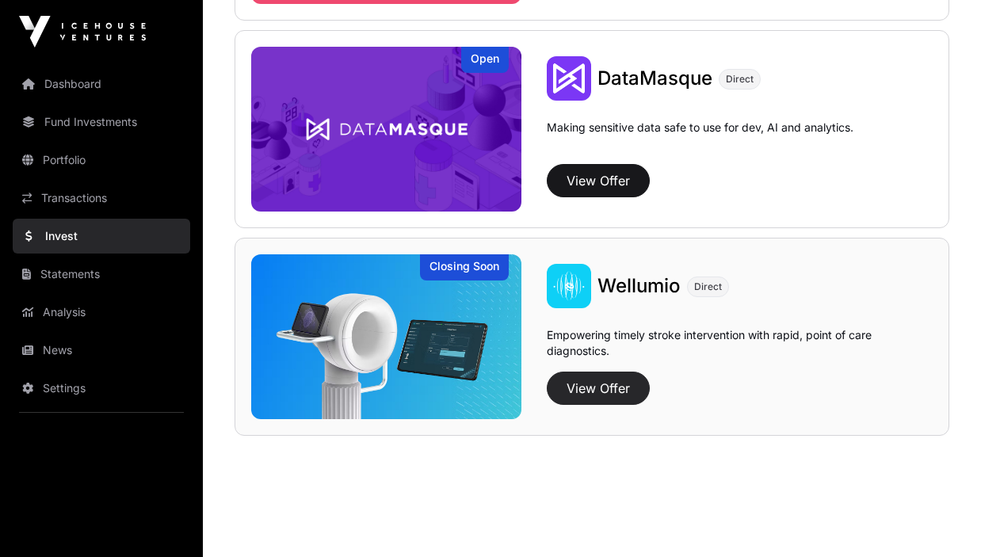 The width and height of the screenshot is (981, 557). I want to click on a: Wellumio, so click(639, 286).